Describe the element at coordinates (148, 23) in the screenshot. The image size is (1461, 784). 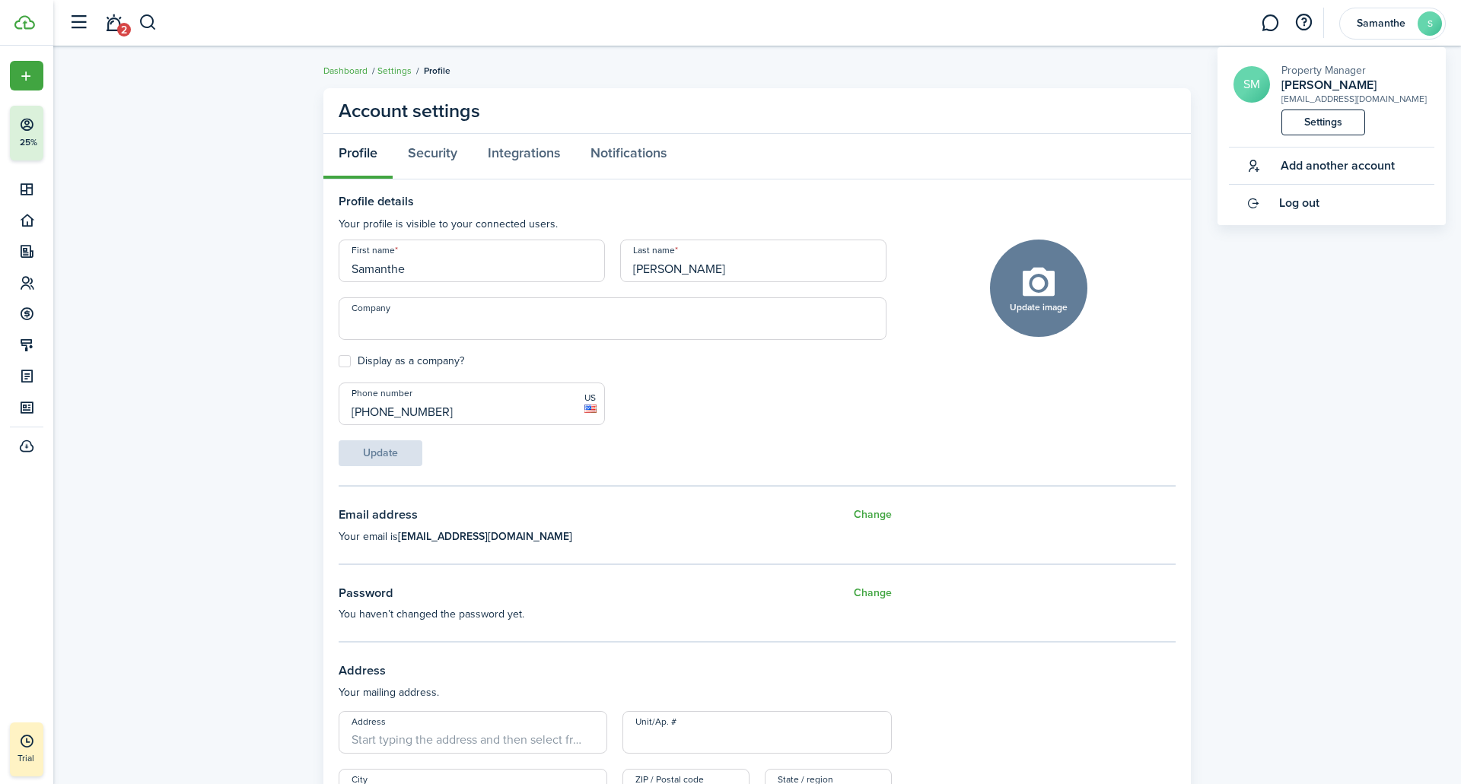
I see `button: Search` at that location.